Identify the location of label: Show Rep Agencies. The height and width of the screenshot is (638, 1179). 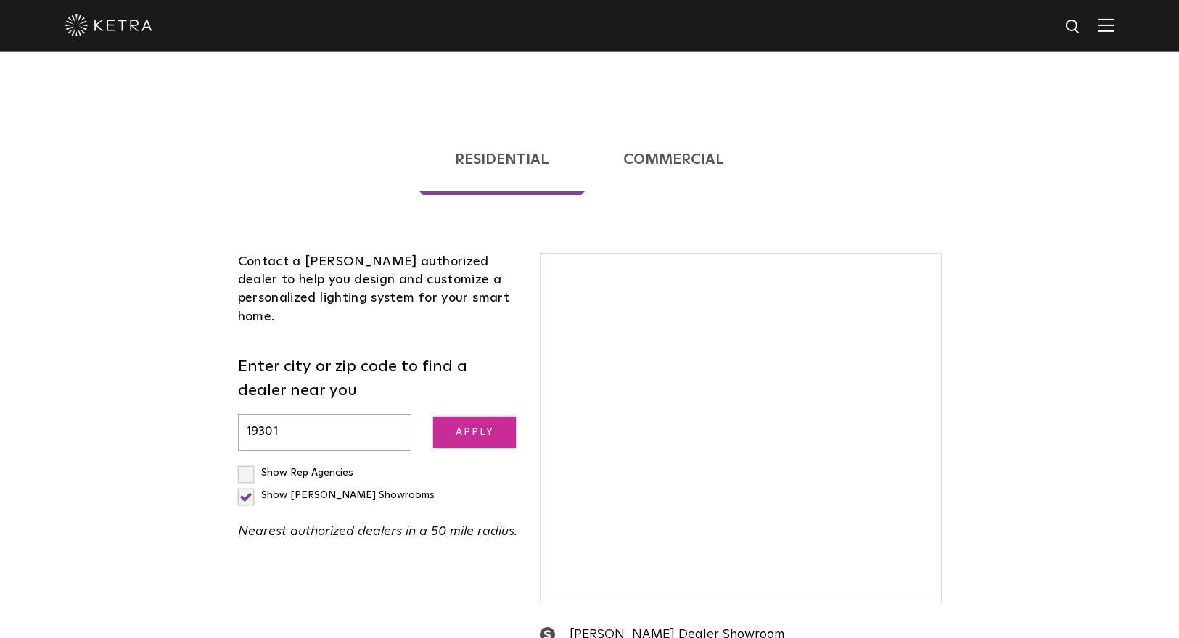
(295, 473).